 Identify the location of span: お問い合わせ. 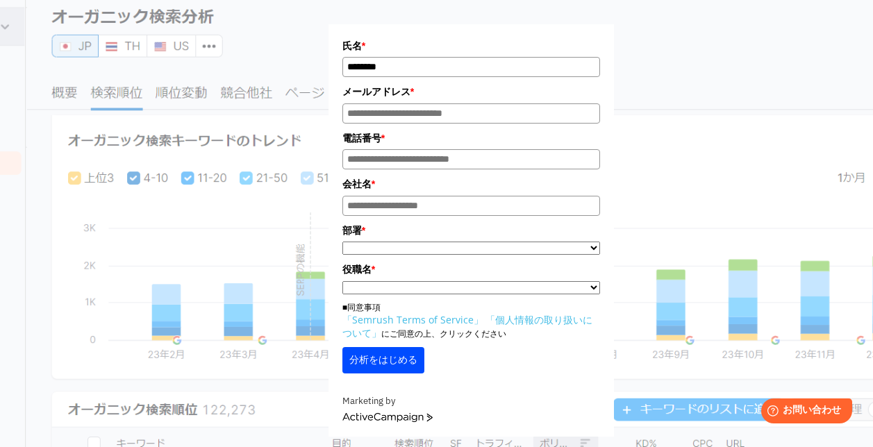
(62, 17).